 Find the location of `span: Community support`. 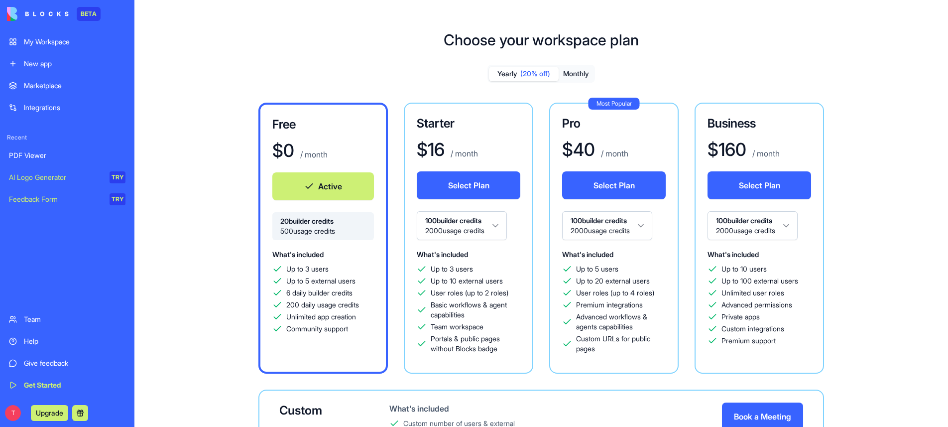

span: Community support is located at coordinates (317, 329).